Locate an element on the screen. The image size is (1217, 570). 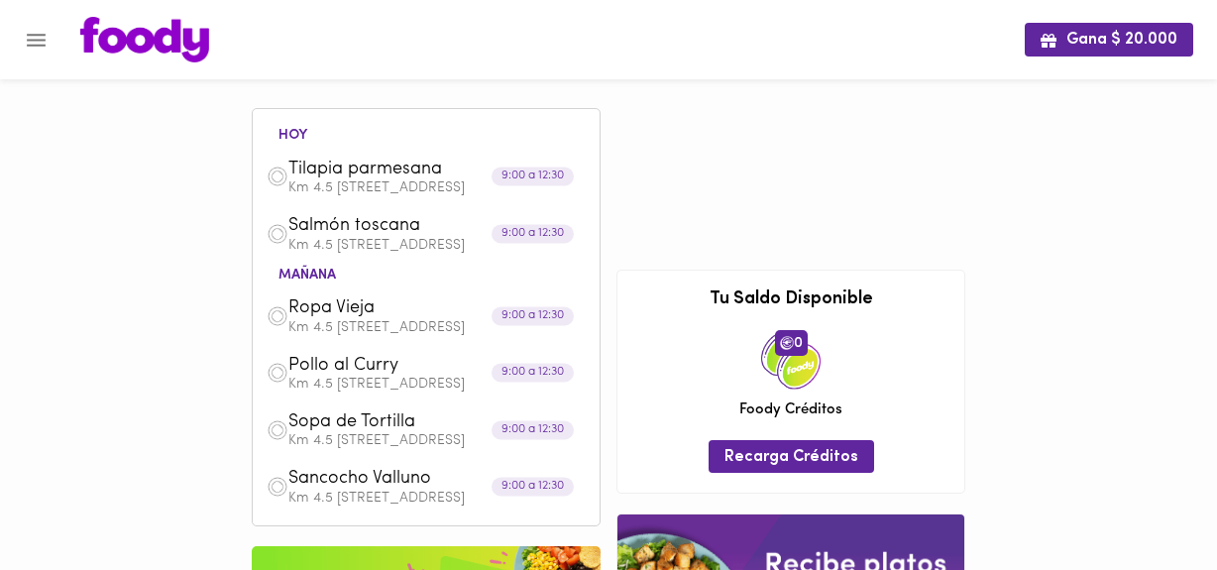
button: Recarga Créditos is located at coordinates (791, 456).